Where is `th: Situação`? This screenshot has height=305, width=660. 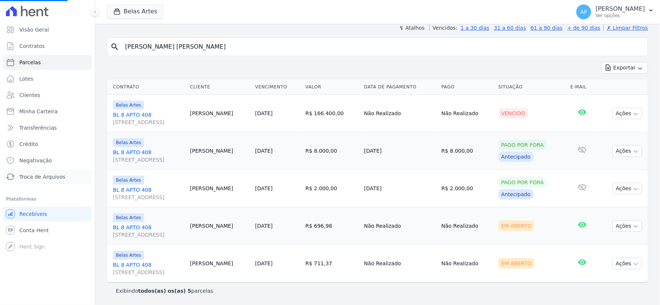 th: Situação is located at coordinates (531, 87).